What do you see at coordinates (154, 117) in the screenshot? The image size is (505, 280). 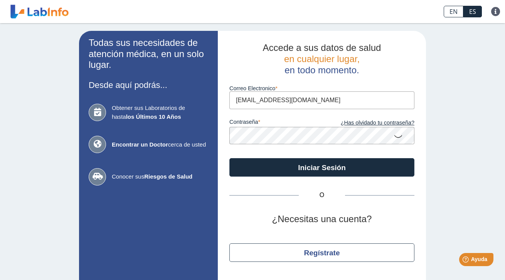 I see `b: los Últimos 10 Años` at bounding box center [154, 117].